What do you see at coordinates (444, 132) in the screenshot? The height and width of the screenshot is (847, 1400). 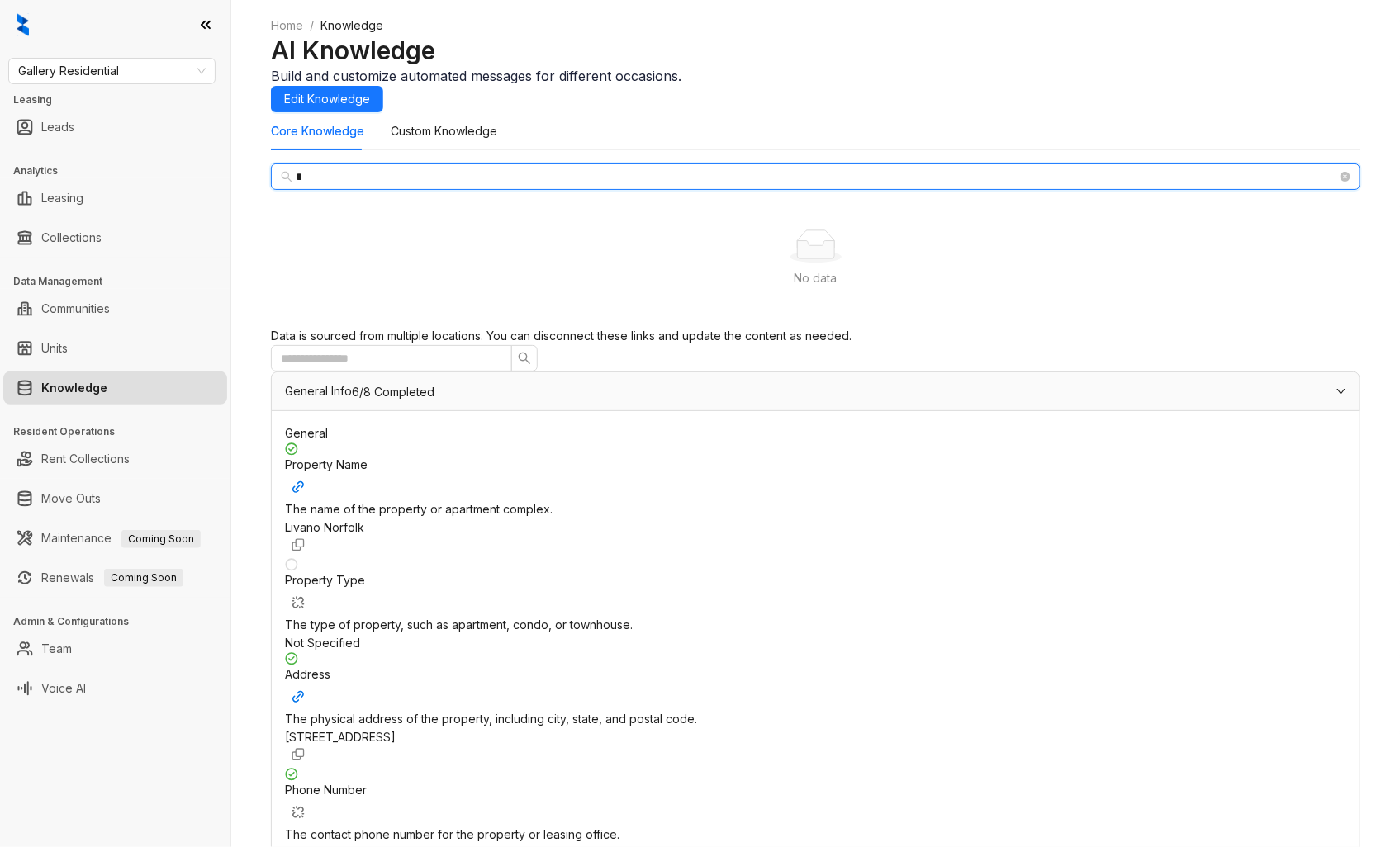 I see `div: Custom Knowledge` at bounding box center [444, 132].